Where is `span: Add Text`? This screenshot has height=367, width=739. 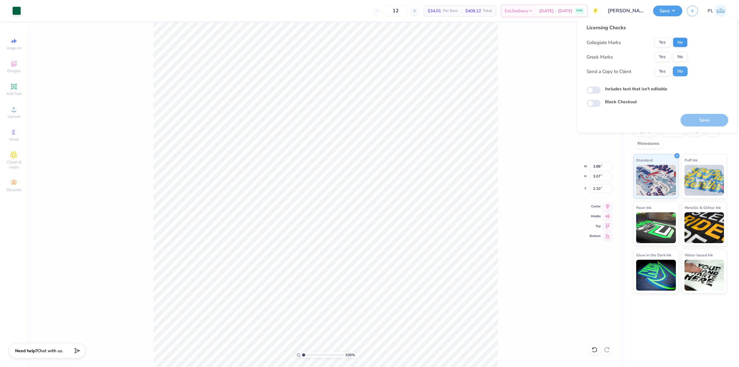 span: Add Text is located at coordinates (14, 94).